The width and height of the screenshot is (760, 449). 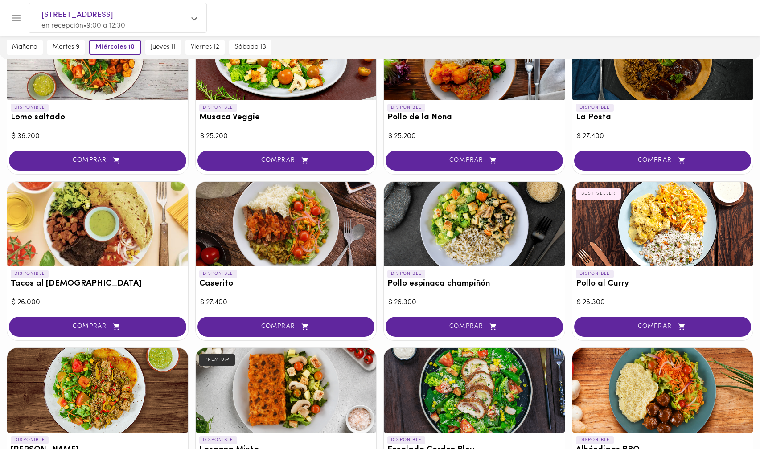 What do you see at coordinates (163, 47) in the screenshot?
I see `button: jueves 11` at bounding box center [163, 47].